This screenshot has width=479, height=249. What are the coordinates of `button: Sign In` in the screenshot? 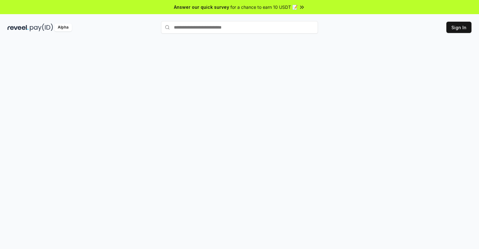 It's located at (459, 27).